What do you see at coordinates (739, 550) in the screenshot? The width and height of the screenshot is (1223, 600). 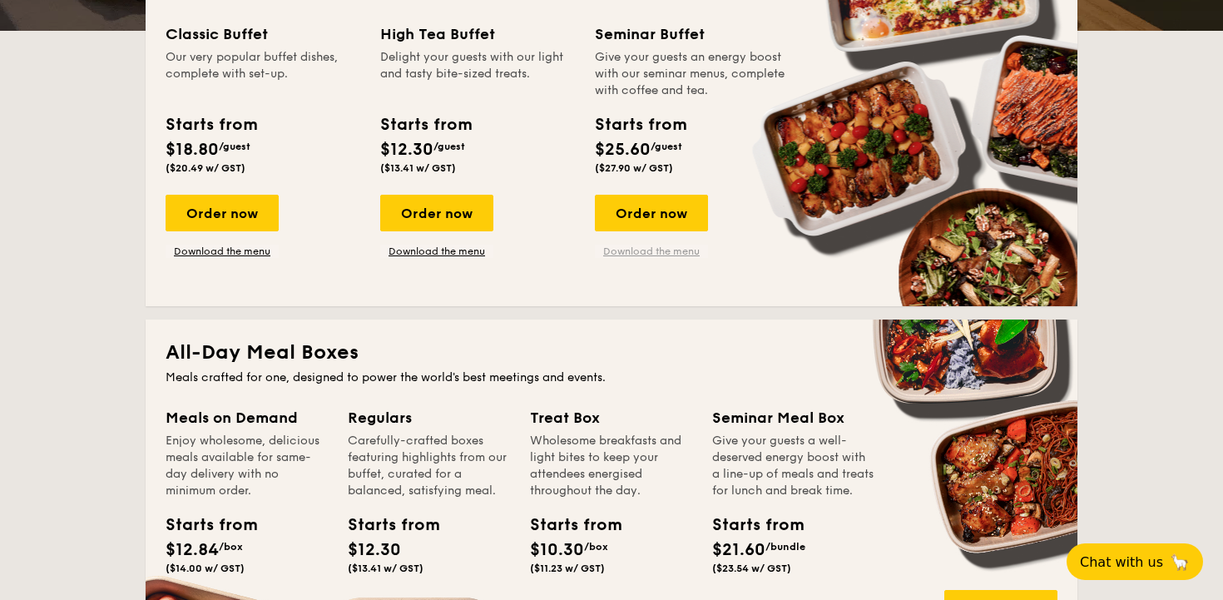 I see `span: $21.60` at bounding box center [739, 550].